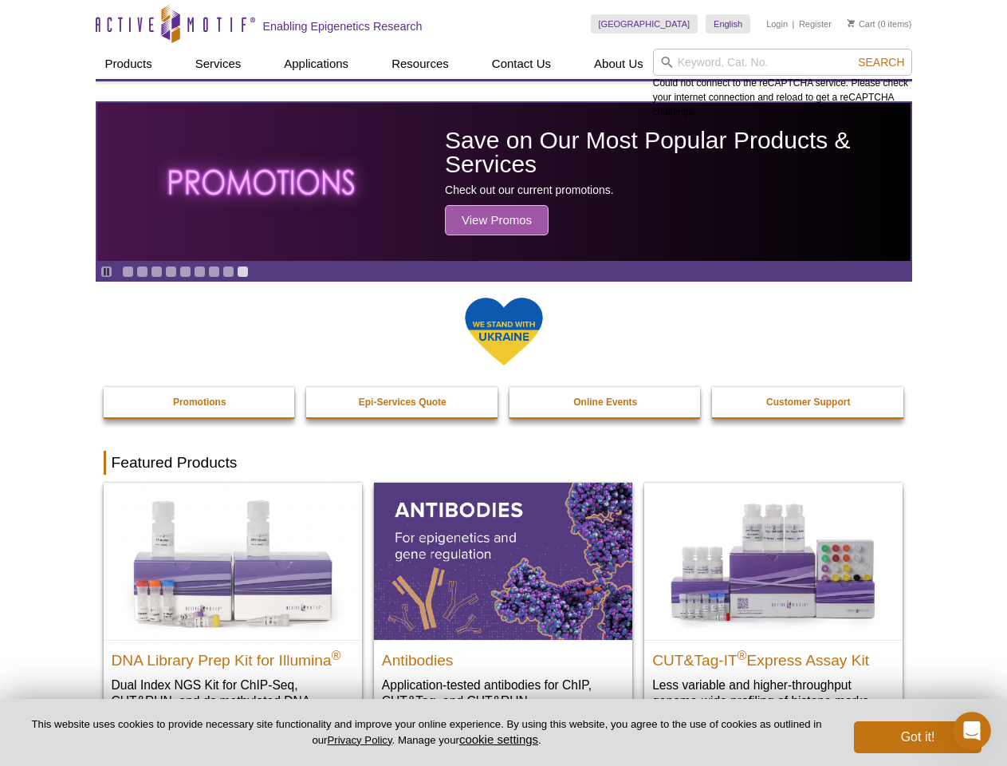 The height and width of the screenshot is (766, 1007). I want to click on a: Resources, so click(420, 64).